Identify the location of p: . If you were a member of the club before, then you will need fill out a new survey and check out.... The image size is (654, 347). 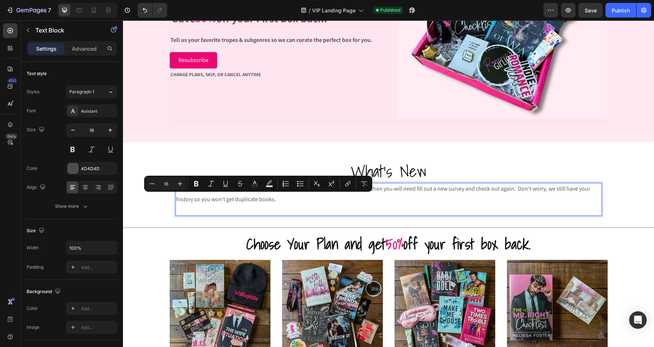
(266, 174).